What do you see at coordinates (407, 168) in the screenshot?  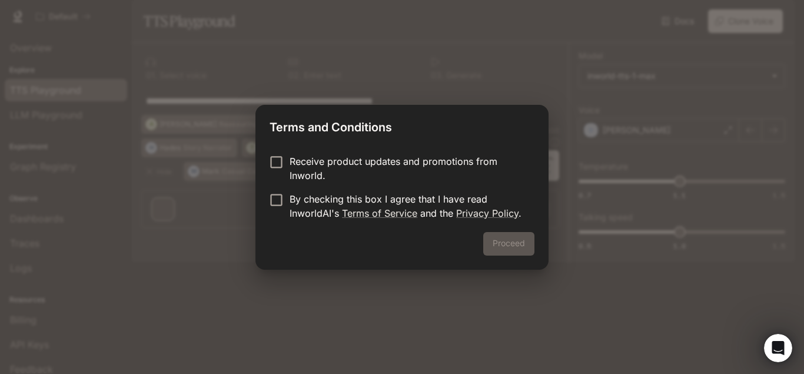 I see `p: Receive product updates and promotions from Inworld.` at bounding box center [407, 168].